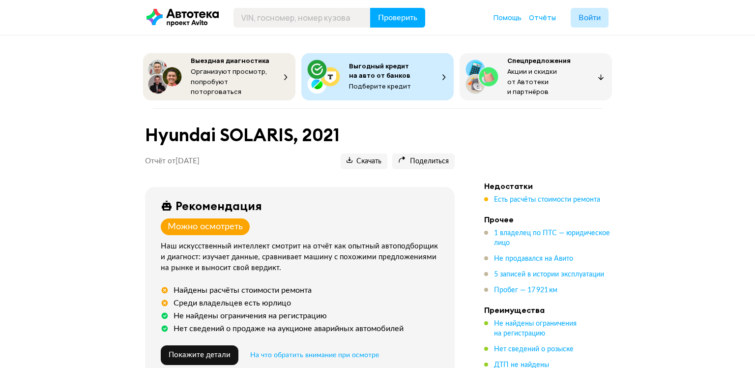 Image resolution: width=755 pixels, height=368 pixels. I want to click on div: Наш искусственный интеллект смотрит на отчёт как опытный автоподборщик и диагност: изучает данные..., so click(302, 257).